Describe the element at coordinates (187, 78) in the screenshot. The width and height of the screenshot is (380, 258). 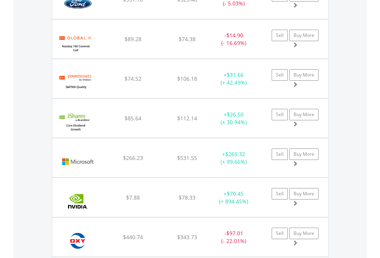
I see `span: $106.18` at that location.